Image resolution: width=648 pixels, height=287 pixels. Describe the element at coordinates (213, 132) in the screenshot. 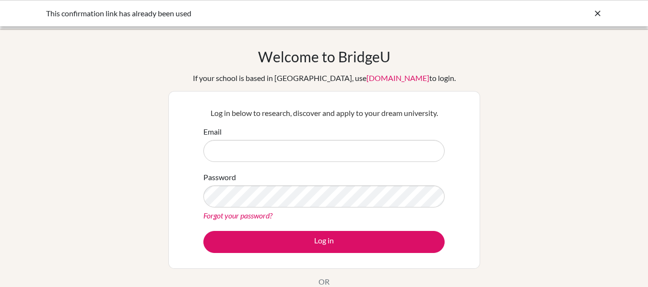

I see `label: Email` at that location.